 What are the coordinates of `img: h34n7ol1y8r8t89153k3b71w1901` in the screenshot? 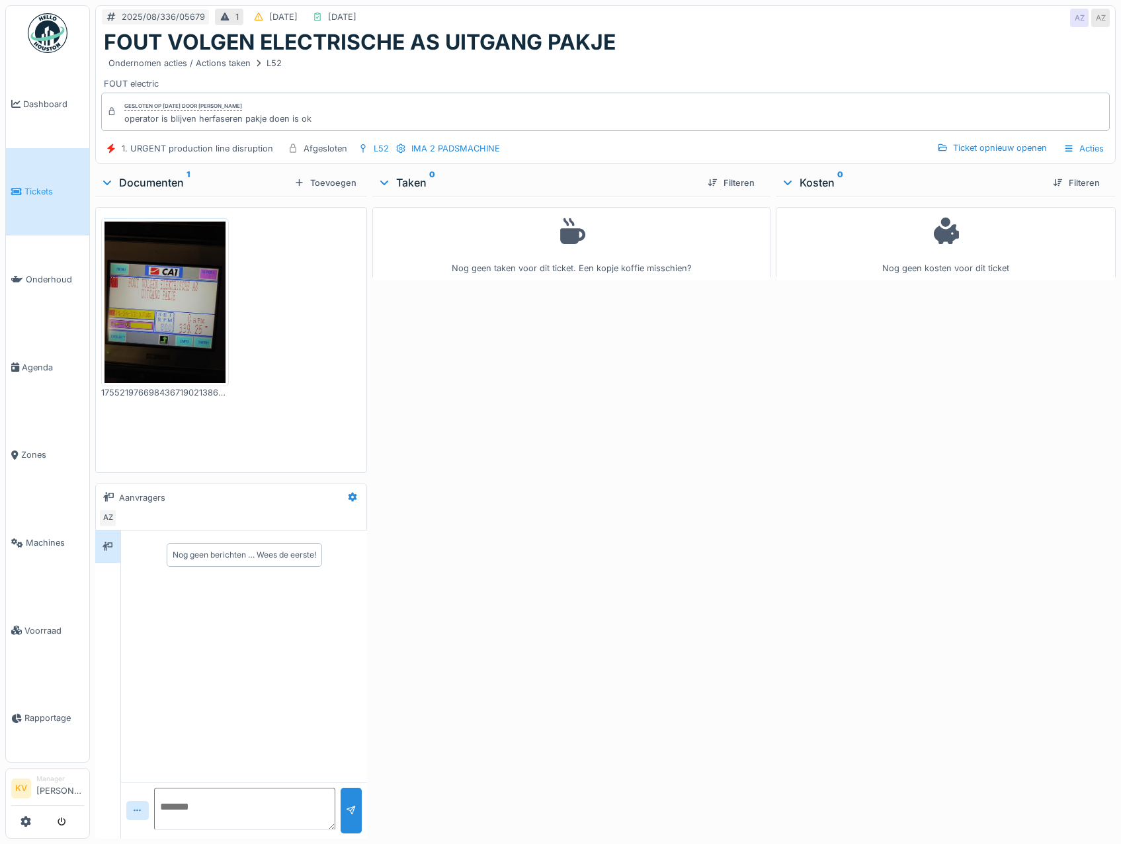 It's located at (165, 301).